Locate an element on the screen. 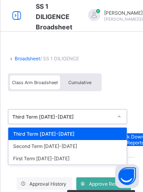 This screenshot has height=192, width=143. a: Broadsheet is located at coordinates (27, 58).